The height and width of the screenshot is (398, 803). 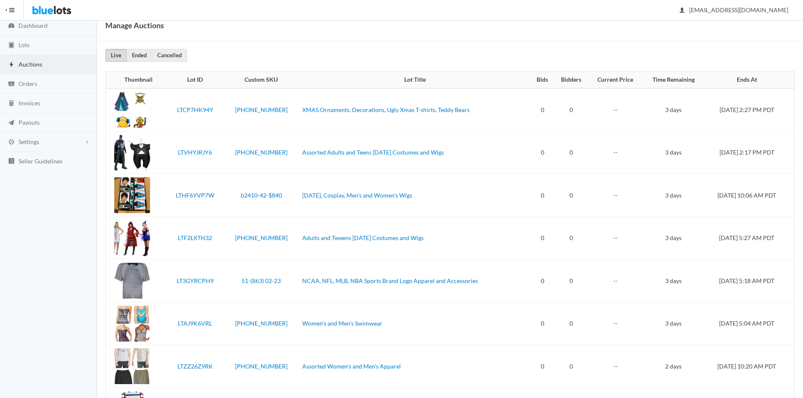 What do you see at coordinates (674, 80) in the screenshot?
I see `th: Time Remaining` at bounding box center [674, 80].